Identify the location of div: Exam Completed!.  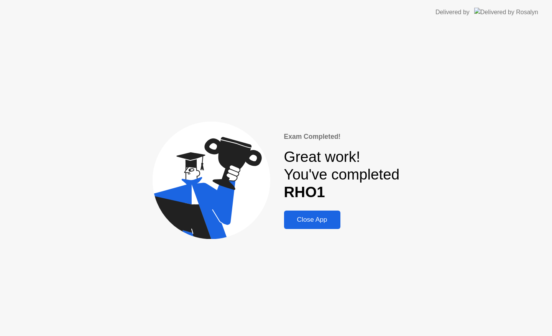
(342, 136).